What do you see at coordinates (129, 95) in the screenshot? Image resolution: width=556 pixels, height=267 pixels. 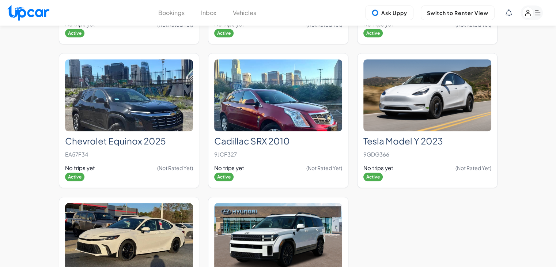 I see `img: Chevrolet Equinox 2025` at bounding box center [129, 95].